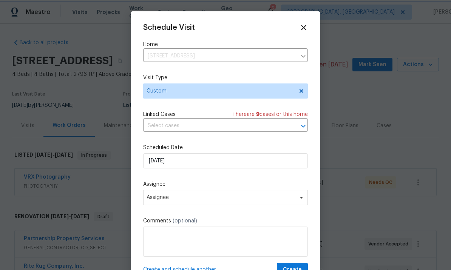 Image resolution: width=451 pixels, height=270 pixels. Describe the element at coordinates (303, 126) in the screenshot. I see `button: Open` at that location.